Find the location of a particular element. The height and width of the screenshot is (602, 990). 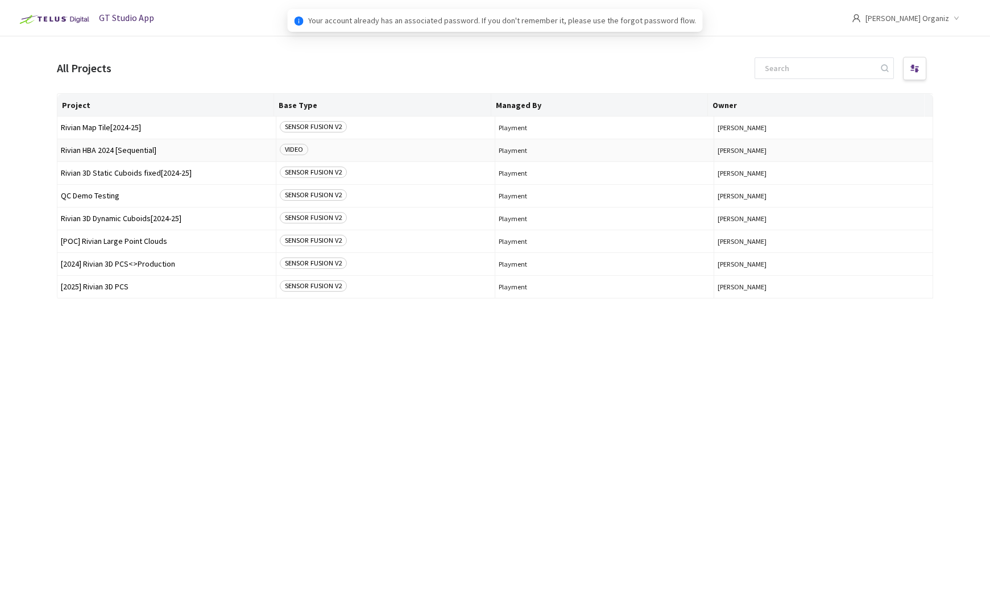

th: Base Type is located at coordinates (382, 105).